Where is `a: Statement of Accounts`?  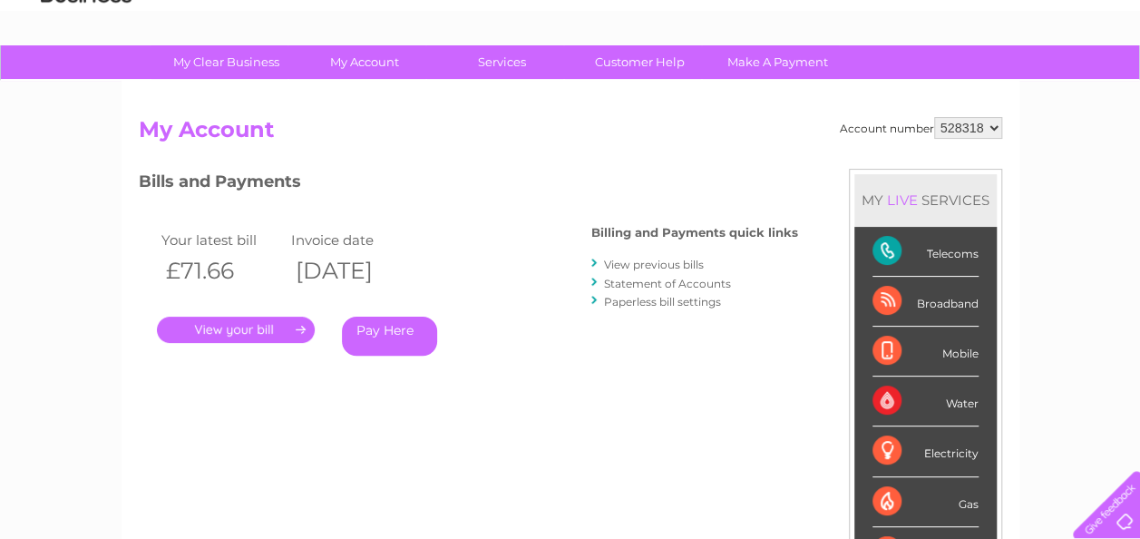
a: Statement of Accounts is located at coordinates (668, 283).